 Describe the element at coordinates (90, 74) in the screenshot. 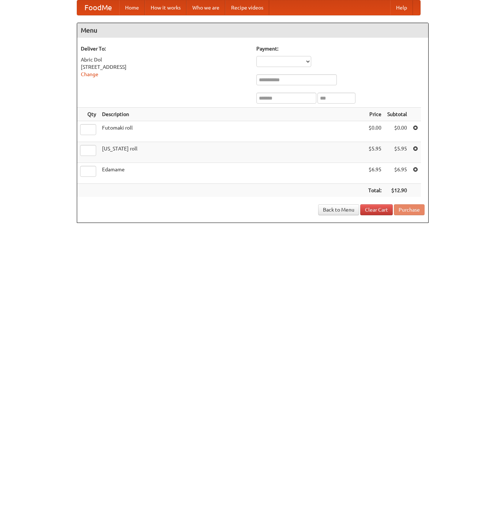

I see `a: Change` at that location.